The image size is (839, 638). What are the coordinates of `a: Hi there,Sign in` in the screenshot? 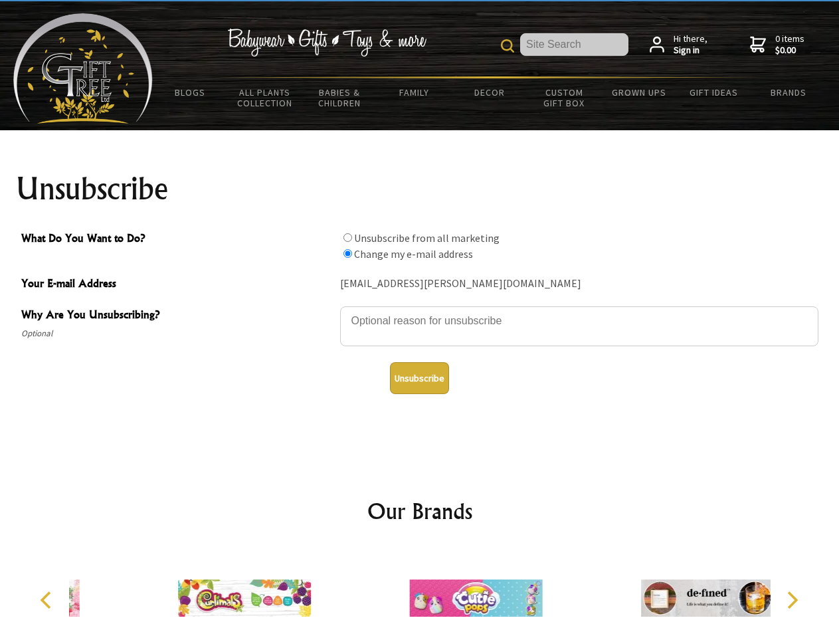 It's located at (679, 45).